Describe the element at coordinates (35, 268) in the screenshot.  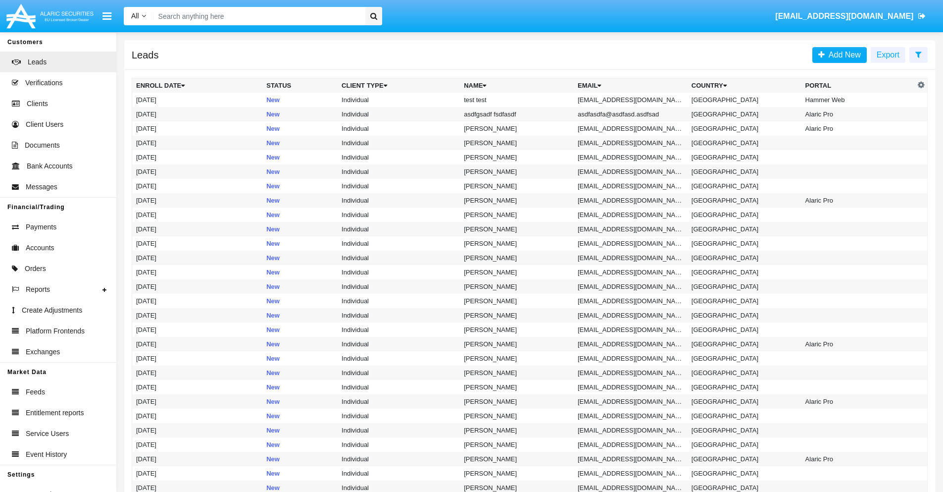
I see `span: Orders` at that location.